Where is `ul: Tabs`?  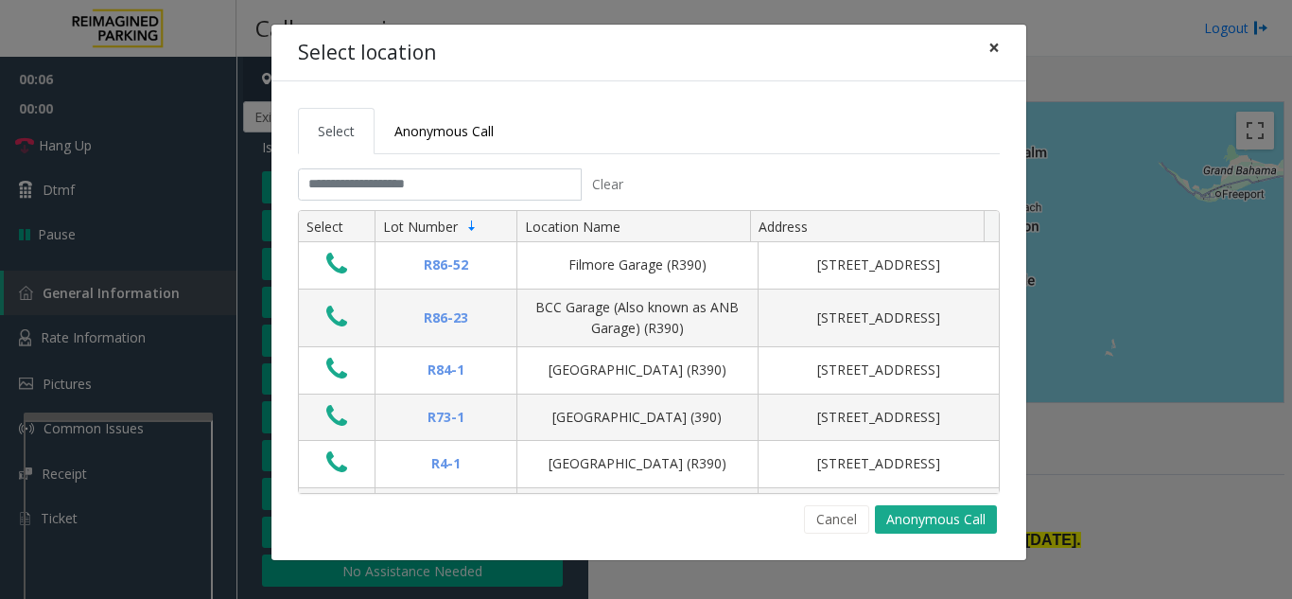
ul: Tabs is located at coordinates (649, 131).